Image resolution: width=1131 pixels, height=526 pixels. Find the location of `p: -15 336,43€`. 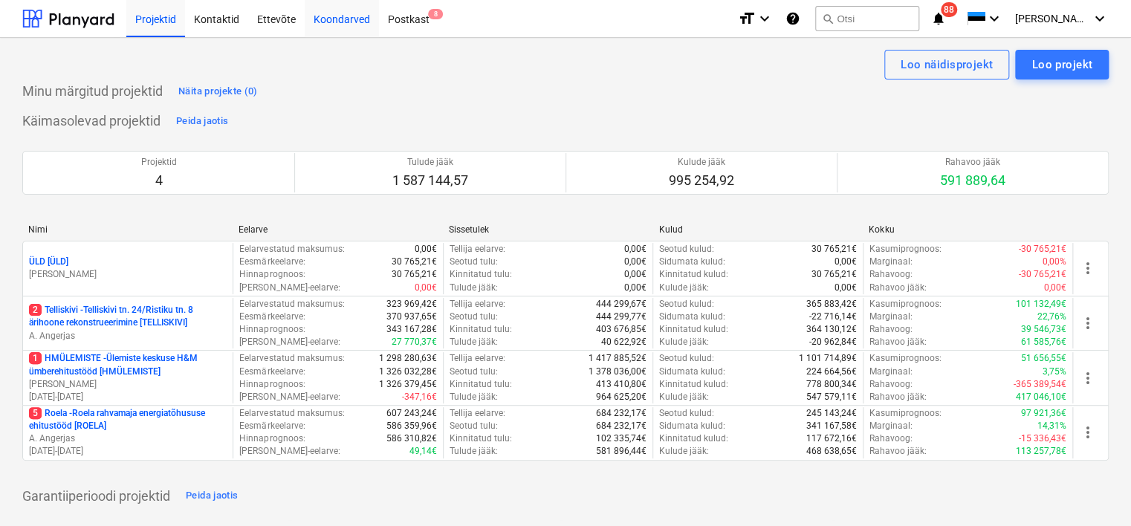

p: -15 336,43€ is located at coordinates (1042, 438).